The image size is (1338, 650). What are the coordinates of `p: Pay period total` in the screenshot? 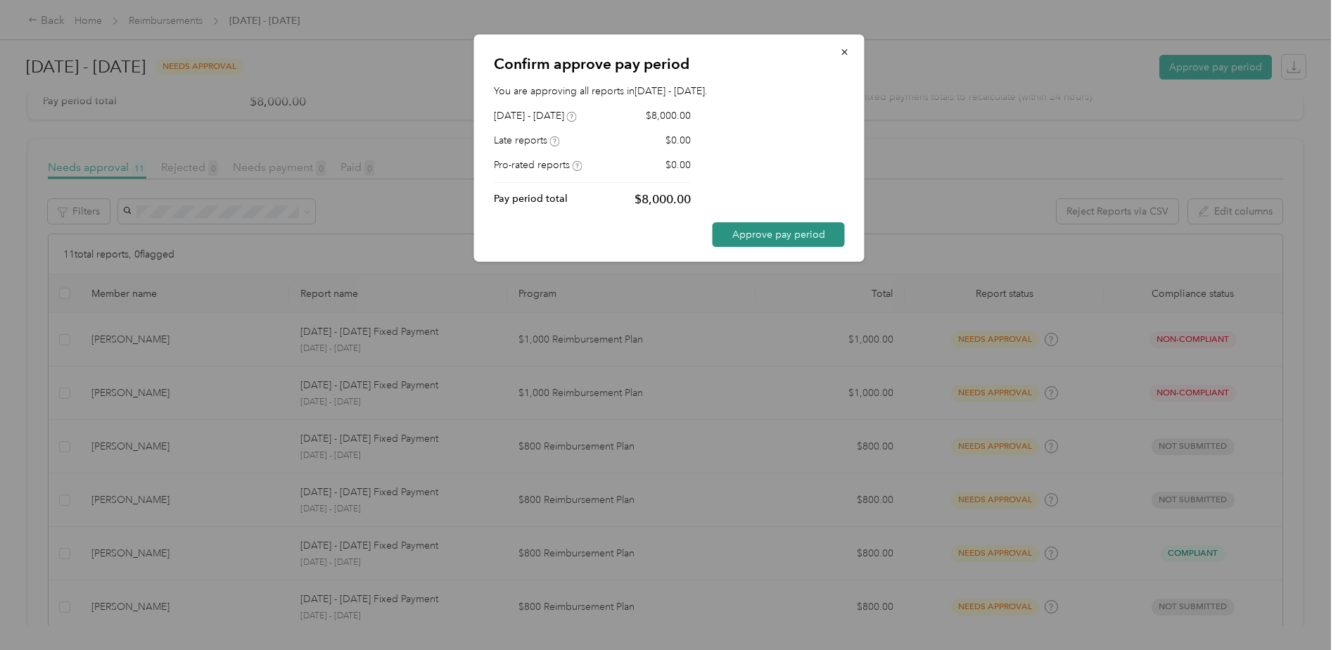 It's located at (530, 198).